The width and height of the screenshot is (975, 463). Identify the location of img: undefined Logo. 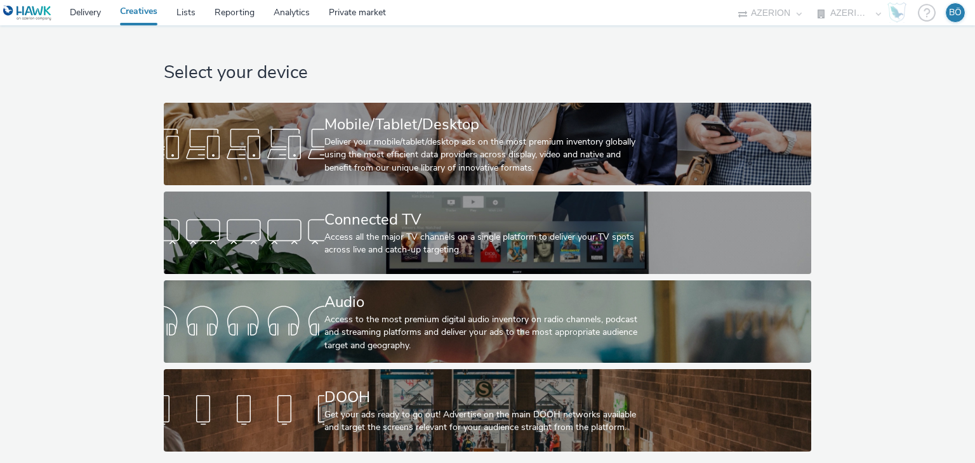
(27, 13).